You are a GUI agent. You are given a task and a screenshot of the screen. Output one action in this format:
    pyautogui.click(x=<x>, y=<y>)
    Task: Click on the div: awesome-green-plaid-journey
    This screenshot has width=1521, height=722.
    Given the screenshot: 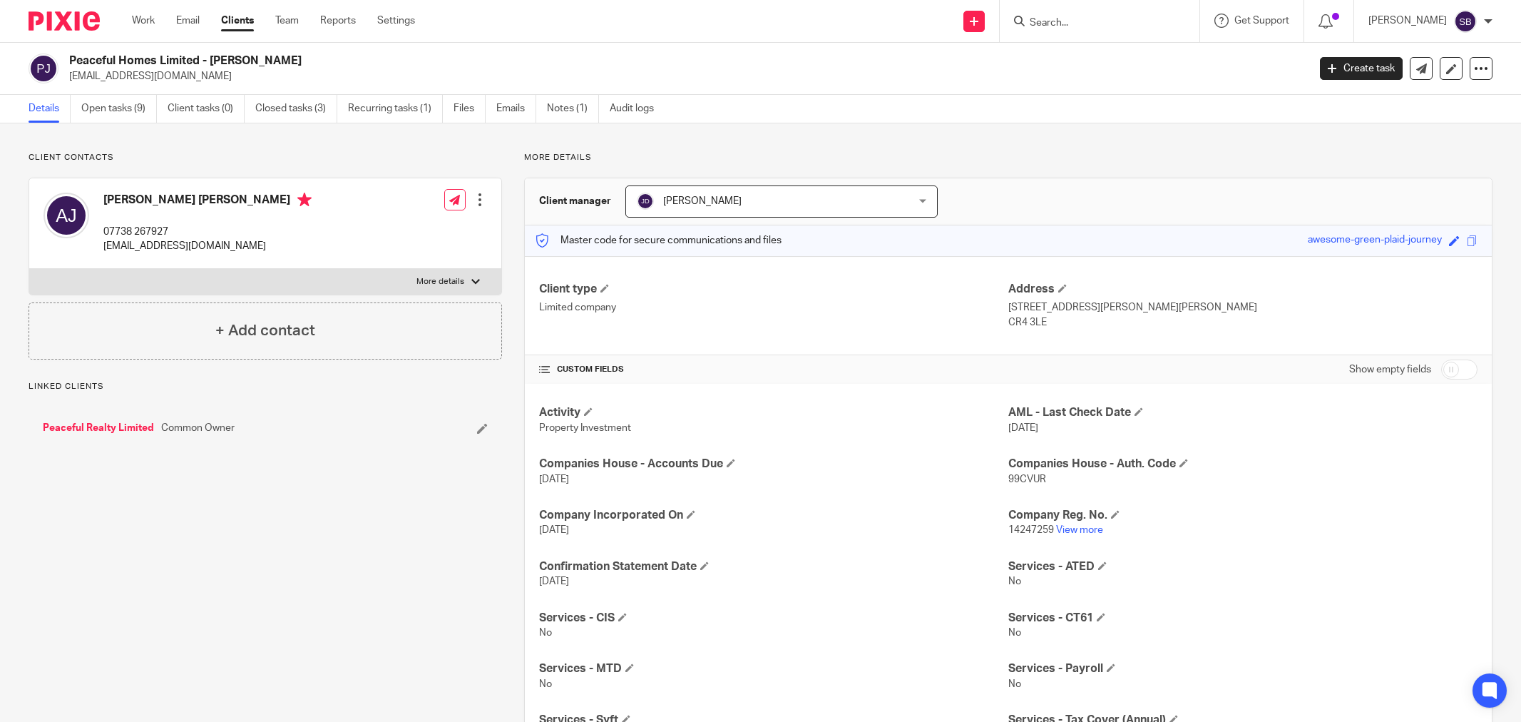 What is the action you would take?
    pyautogui.click(x=1375, y=240)
    